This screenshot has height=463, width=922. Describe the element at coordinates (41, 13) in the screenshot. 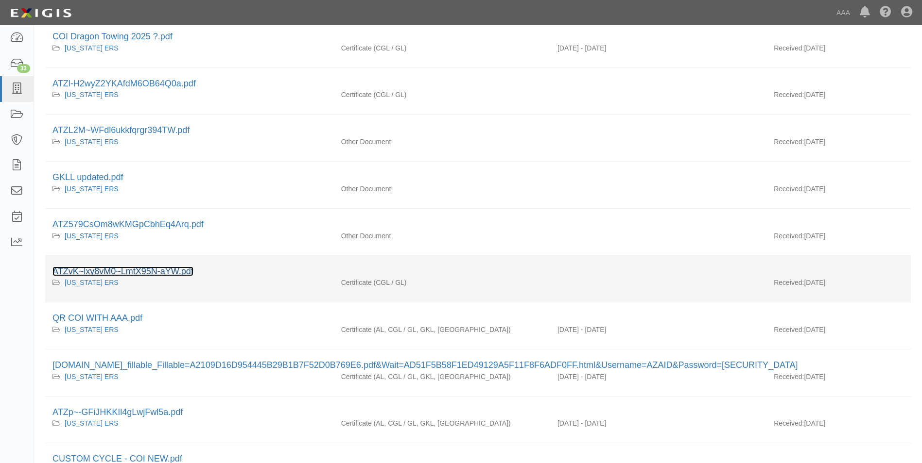

I see `img: logo-5460c22ac91f19d4615b14bd174203de0afe785f0fc80cf4dbbc73dc1793850b.png` at that location.